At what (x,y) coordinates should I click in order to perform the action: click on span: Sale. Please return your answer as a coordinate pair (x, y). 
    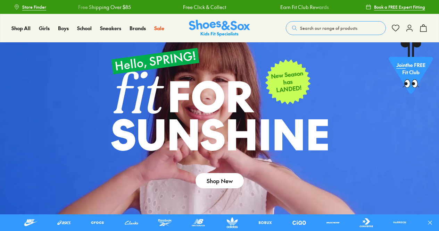
    Looking at the image, I should click on (159, 28).